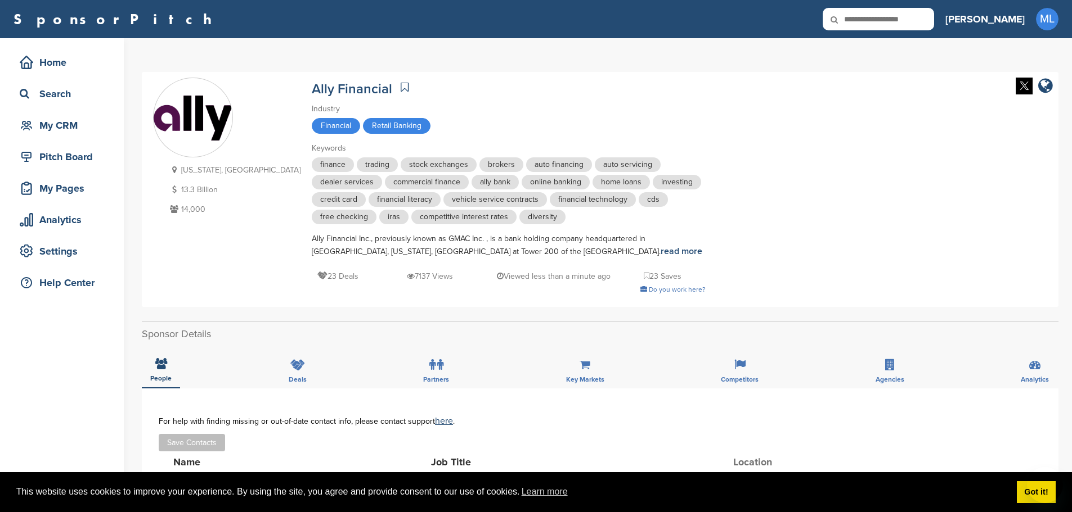 Image resolution: width=1072 pixels, height=512 pixels. What do you see at coordinates (339, 200) in the screenshot?
I see `span: credit card` at bounding box center [339, 200].